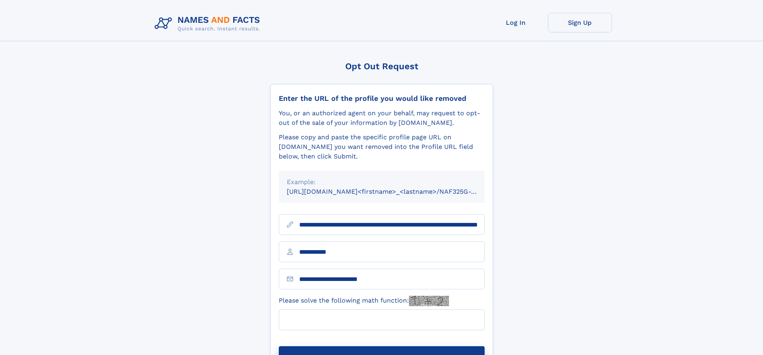  Describe the element at coordinates (382, 182) in the screenshot. I see `div: Example:` at that location.